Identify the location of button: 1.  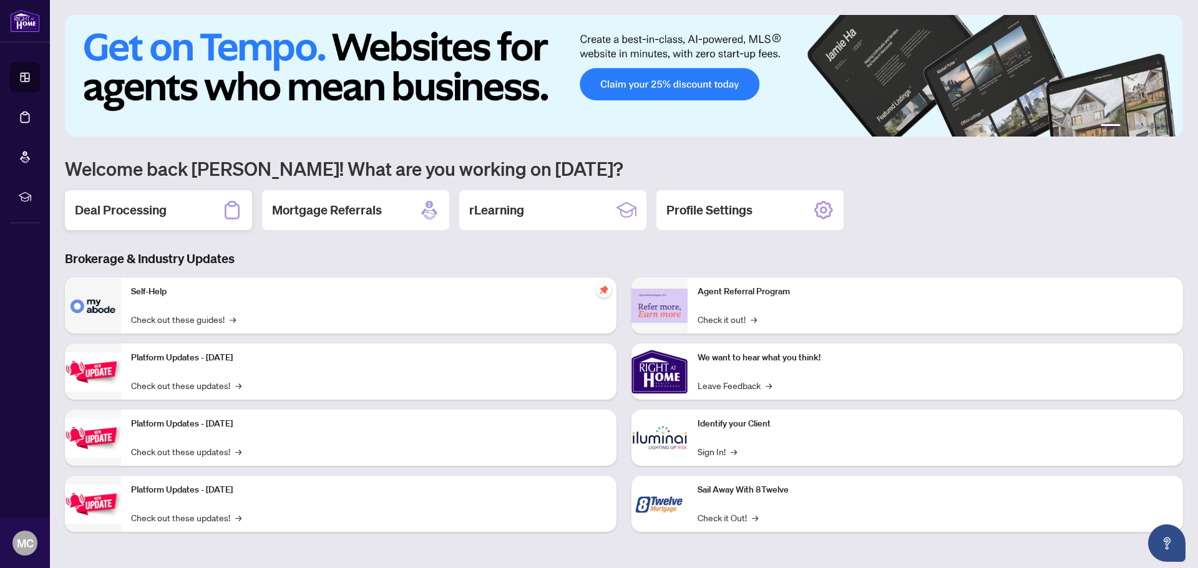
(1111, 127).